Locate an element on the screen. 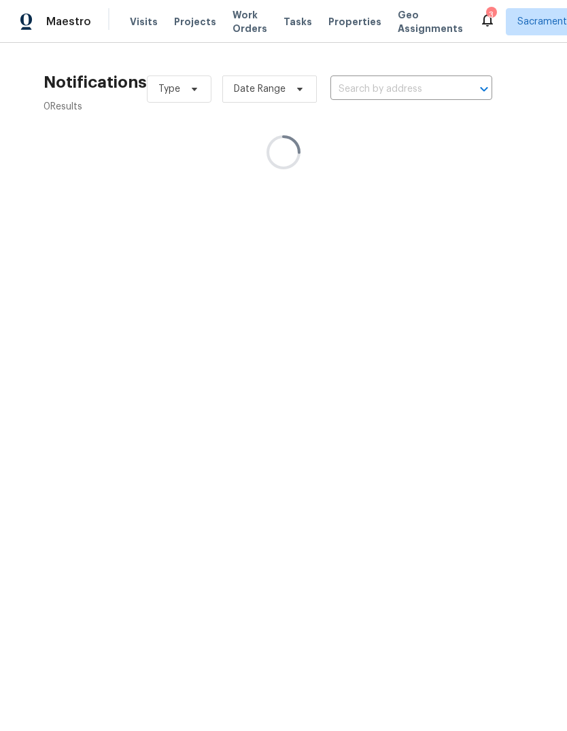  span: Tasks is located at coordinates (298, 22).